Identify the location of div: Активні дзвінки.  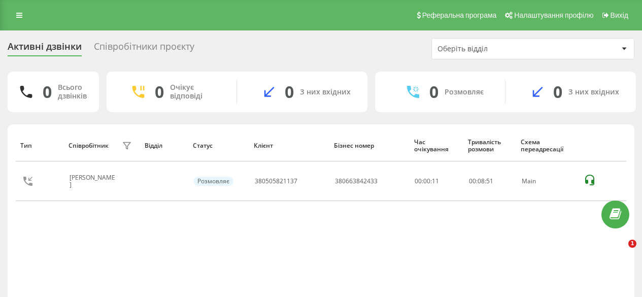
(45, 49).